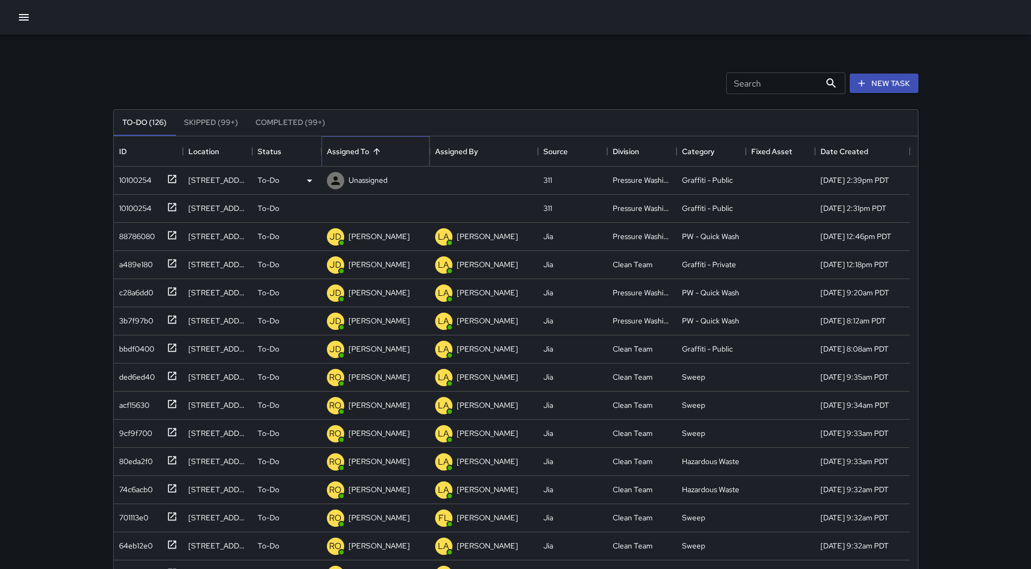  What do you see at coordinates (134, 487) in the screenshot?
I see `div: 74c6acb0` at bounding box center [134, 487].